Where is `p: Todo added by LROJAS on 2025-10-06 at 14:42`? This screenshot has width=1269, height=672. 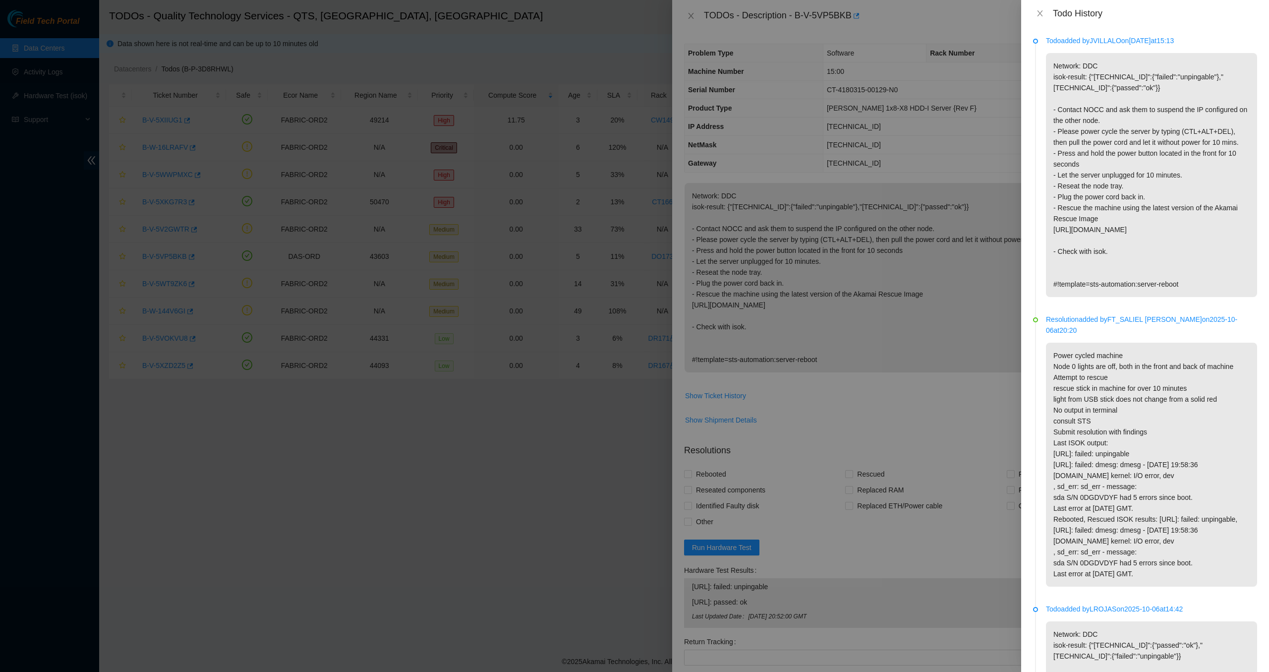
p: Todo added by LROJAS on 2025-10-06 at 14:42 is located at coordinates (1151, 609).